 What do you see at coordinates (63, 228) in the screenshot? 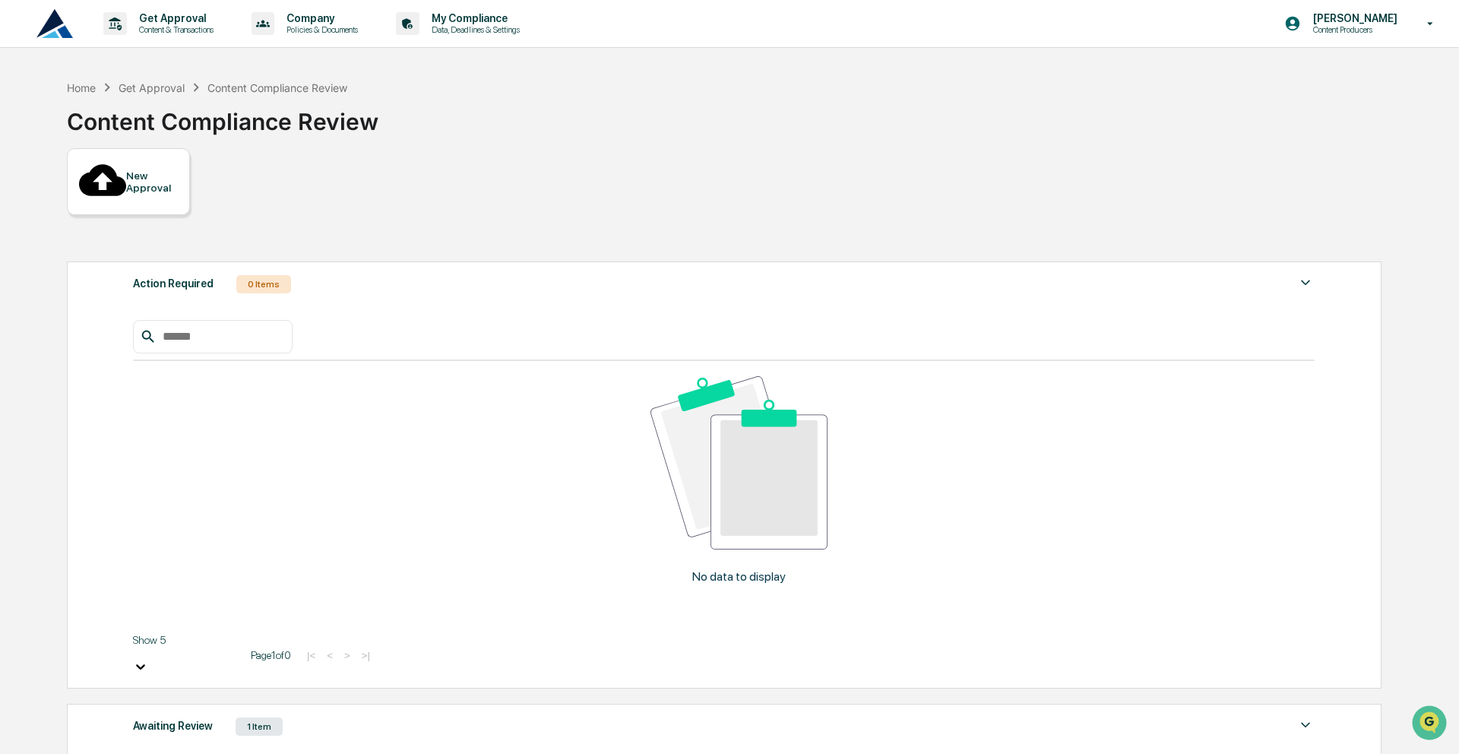
I see `span: Data Lookup` at bounding box center [63, 228].